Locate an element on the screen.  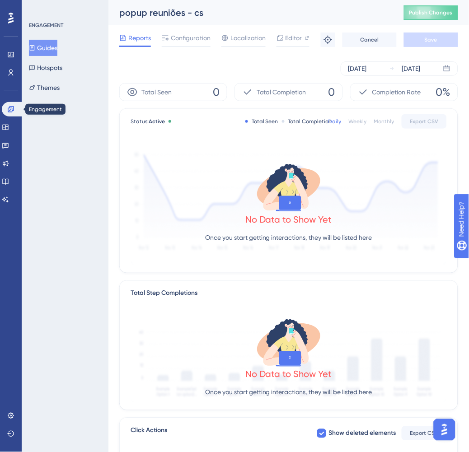
button: Publish Changes is located at coordinates (431, 13).